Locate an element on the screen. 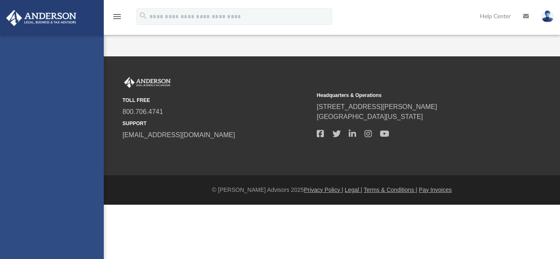  small: TOLL FREE is located at coordinates (217, 100).